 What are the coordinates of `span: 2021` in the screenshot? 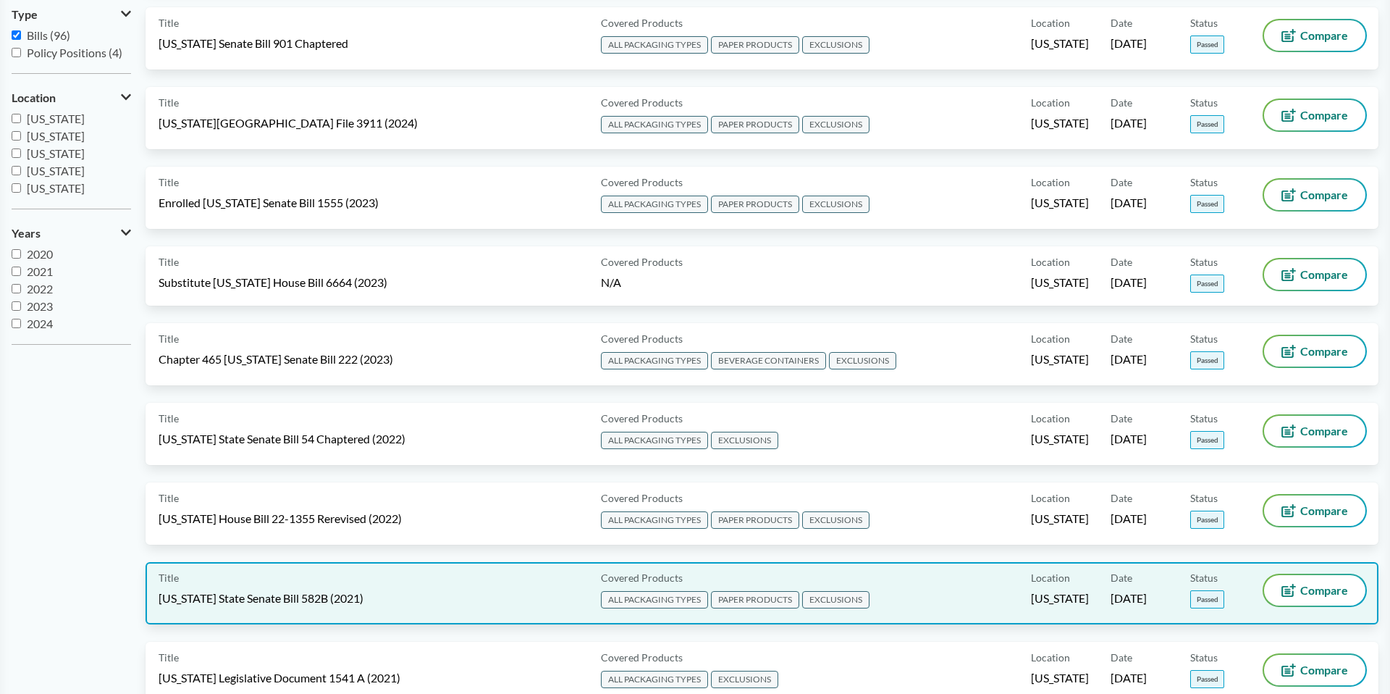 It's located at (40, 271).